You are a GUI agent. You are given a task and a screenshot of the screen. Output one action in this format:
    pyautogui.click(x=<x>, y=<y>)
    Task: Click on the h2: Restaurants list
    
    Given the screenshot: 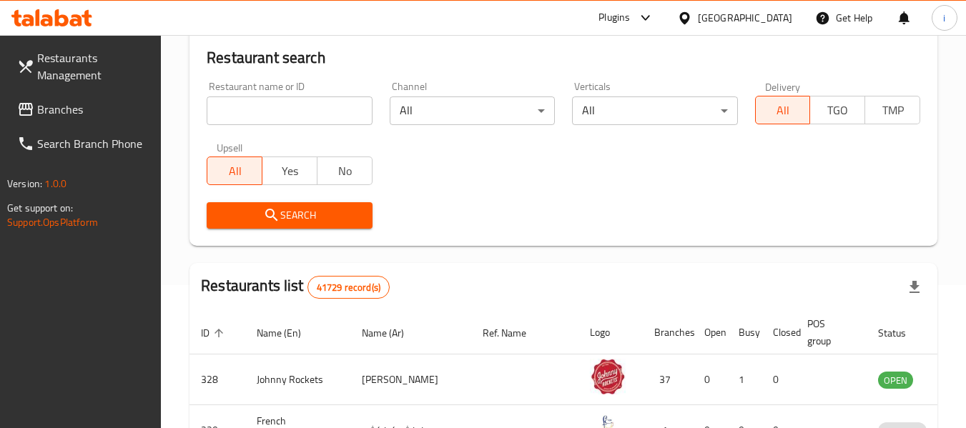 What is the action you would take?
    pyautogui.click(x=295, y=287)
    